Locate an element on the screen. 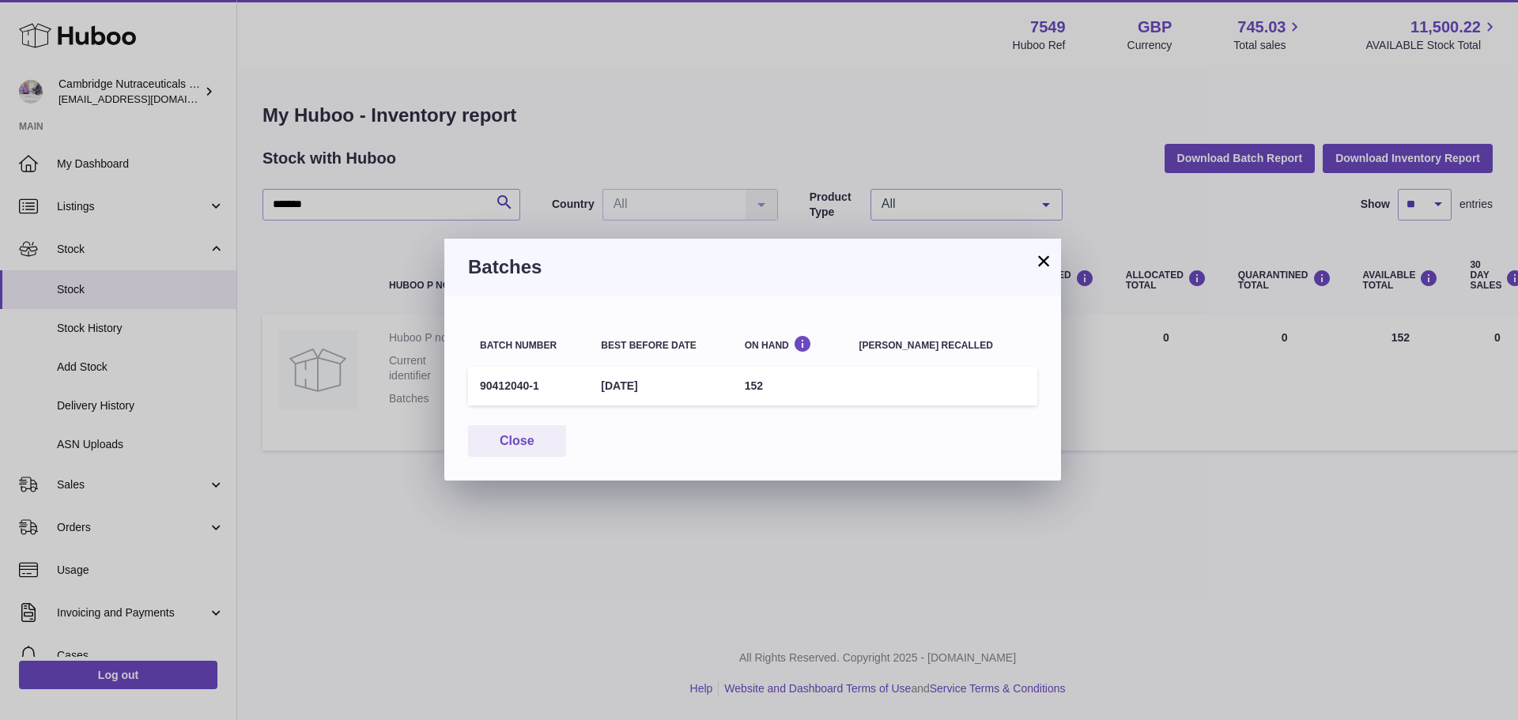  td: 152 is located at coordinates (790, 386).